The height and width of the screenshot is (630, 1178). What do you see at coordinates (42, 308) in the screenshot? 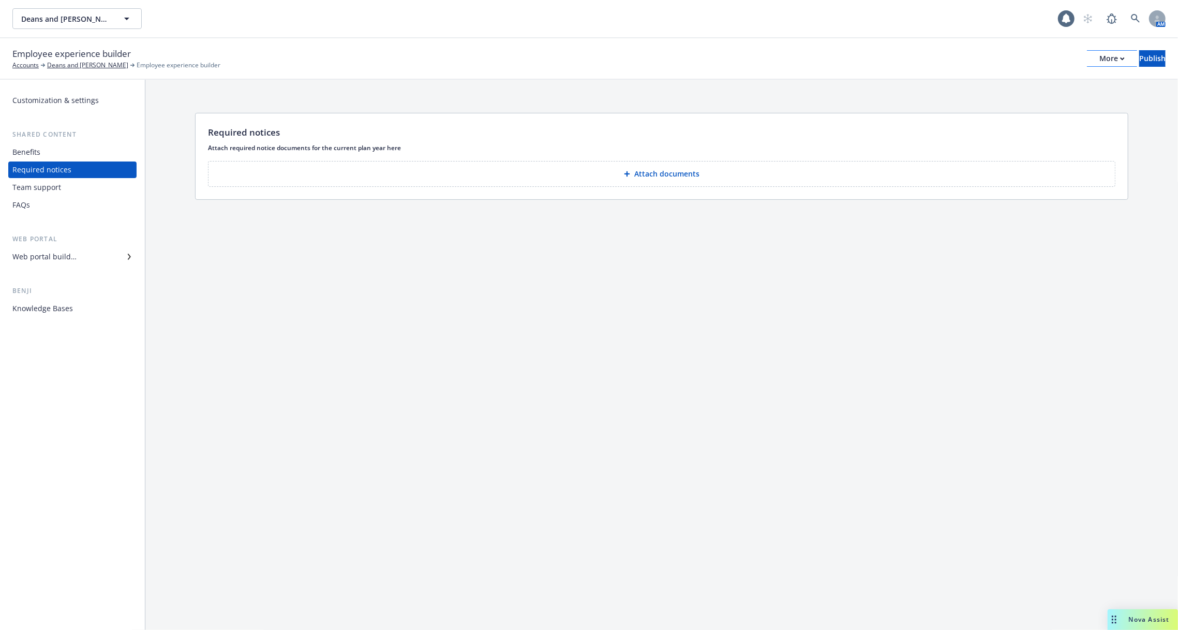
I see `div: Knowledge Bases` at bounding box center [42, 308].